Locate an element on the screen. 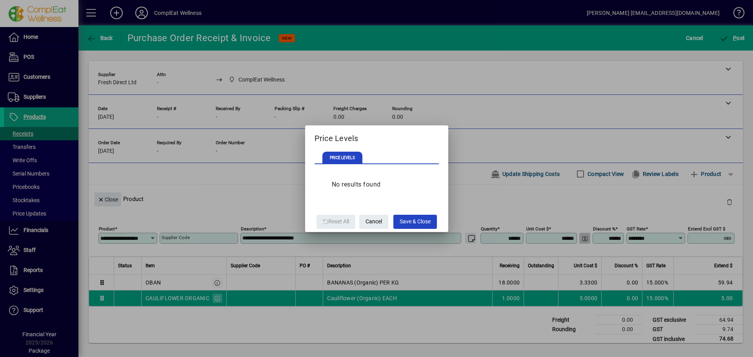  button: Cancel is located at coordinates (374, 222).